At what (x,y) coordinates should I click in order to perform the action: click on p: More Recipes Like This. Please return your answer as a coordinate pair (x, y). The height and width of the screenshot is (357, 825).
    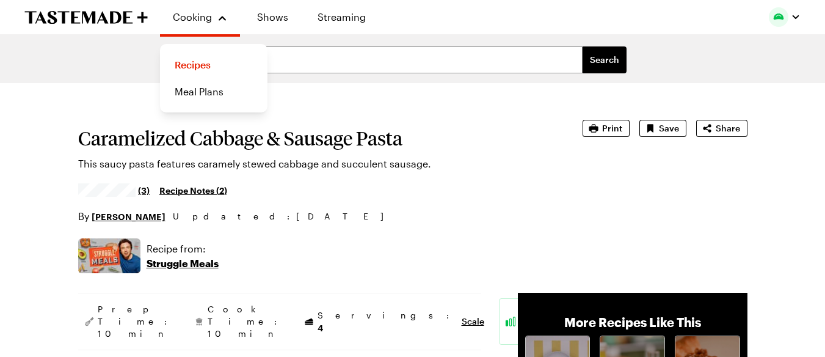
    Looking at the image, I should click on (633, 322).